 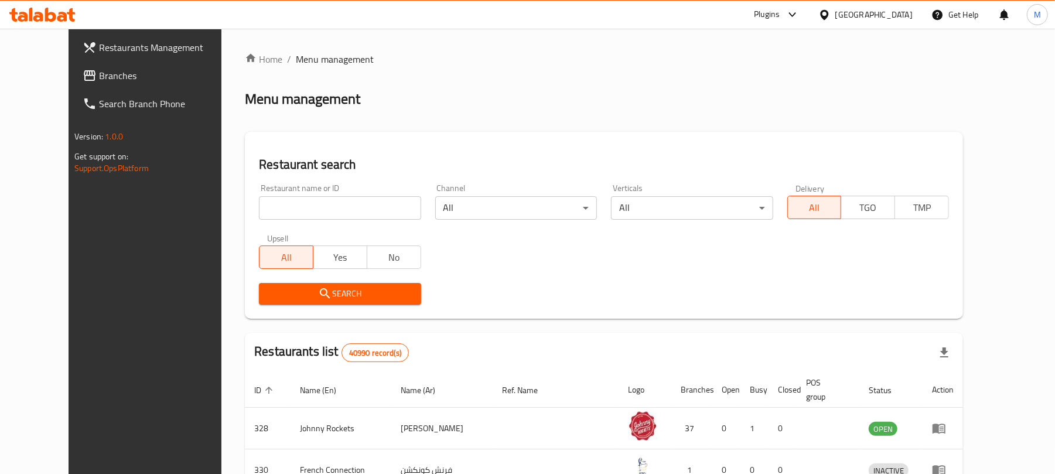 What do you see at coordinates (114, 136) in the screenshot?
I see `span: 1.0.0` at bounding box center [114, 136].